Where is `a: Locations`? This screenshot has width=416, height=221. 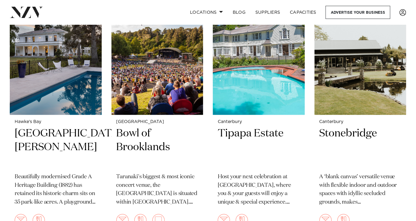
a: Locations is located at coordinates (207, 12).